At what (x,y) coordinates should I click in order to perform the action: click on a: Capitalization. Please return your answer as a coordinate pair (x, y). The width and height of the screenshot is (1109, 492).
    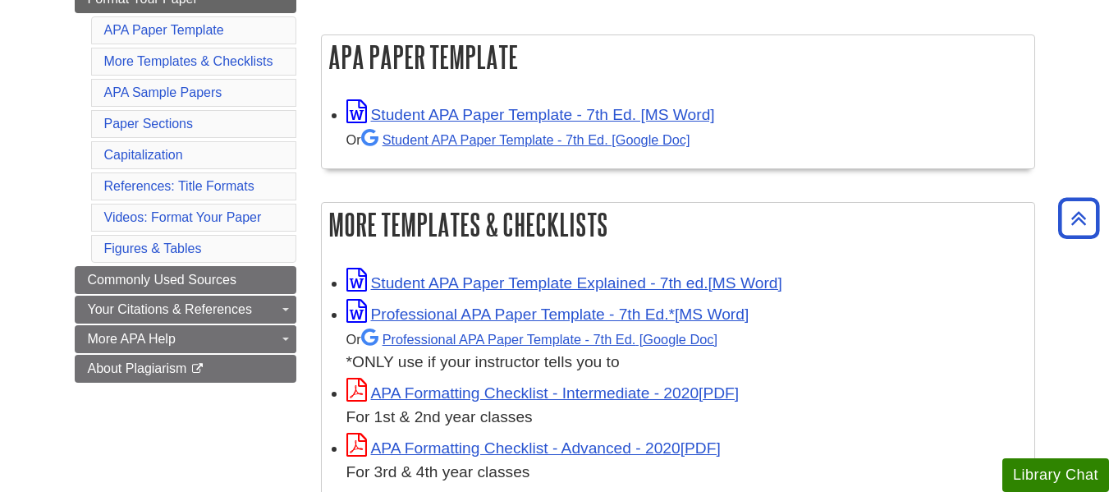
    Looking at the image, I should click on (144, 154).